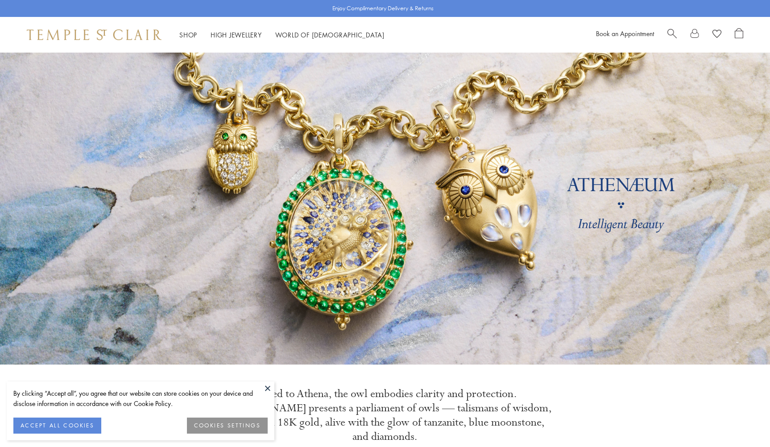 This screenshot has width=770, height=447. Describe the element at coordinates (625, 33) in the screenshot. I see `a: Book an Appointment` at that location.